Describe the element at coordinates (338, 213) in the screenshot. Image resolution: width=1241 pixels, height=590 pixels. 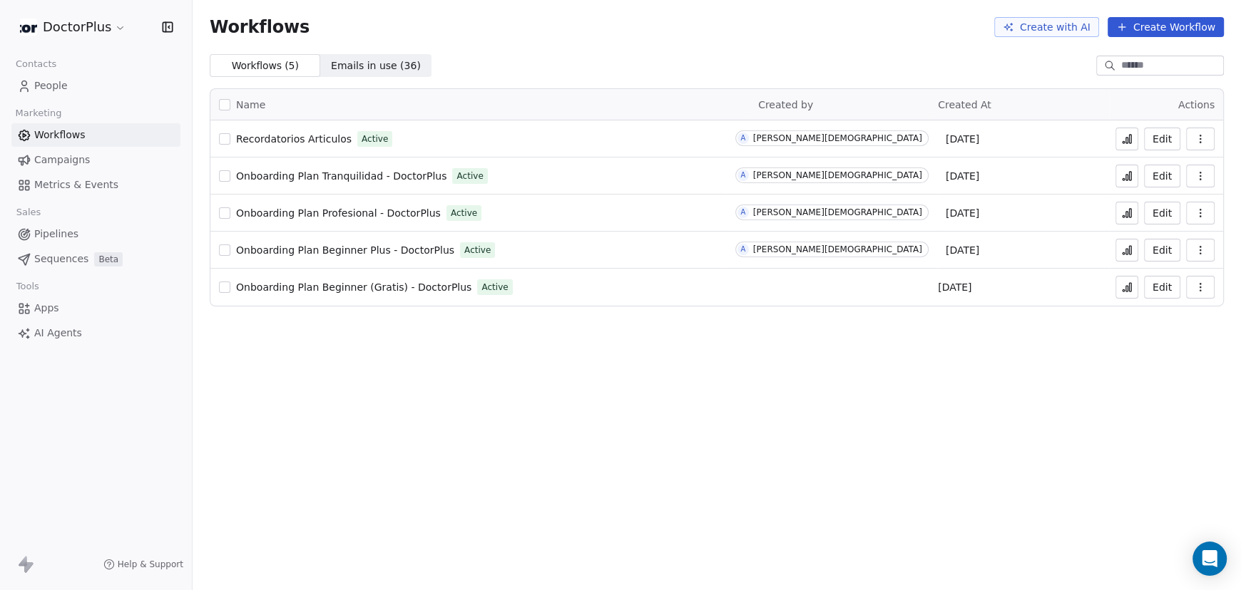
I see `a: Onboarding Plan Profesional - DoctorPlus` at that location.